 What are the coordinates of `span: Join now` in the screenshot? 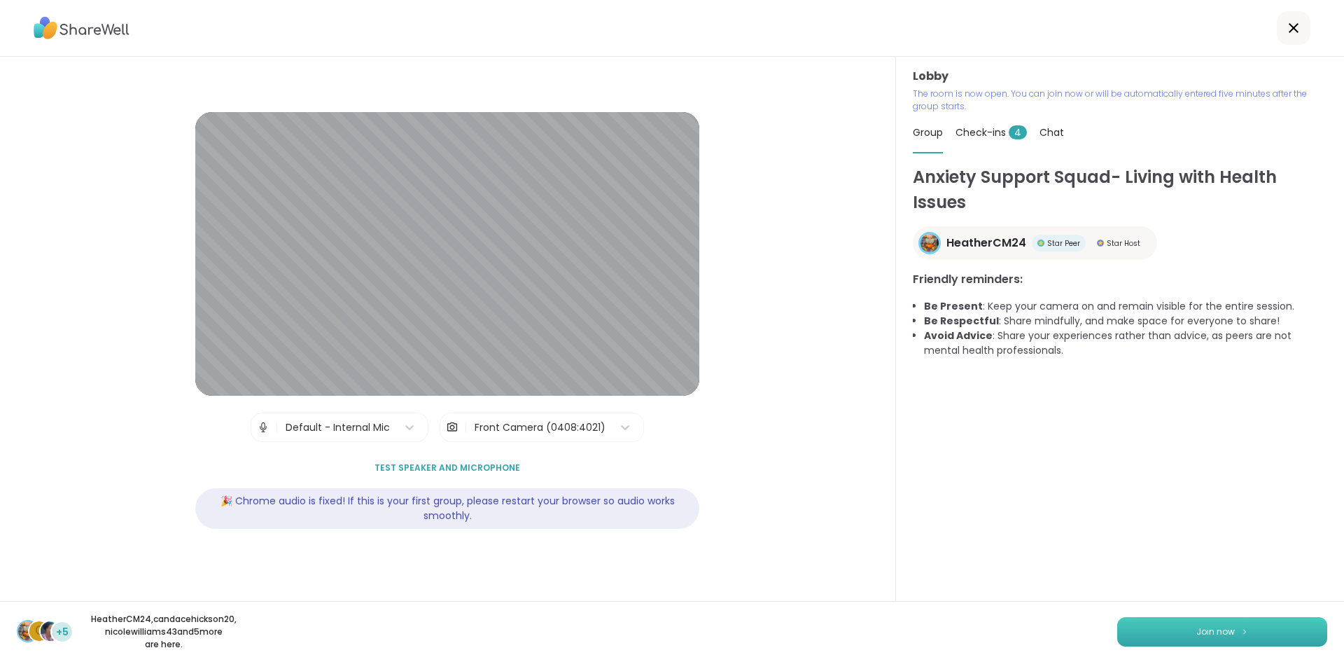 It's located at (1215, 631).